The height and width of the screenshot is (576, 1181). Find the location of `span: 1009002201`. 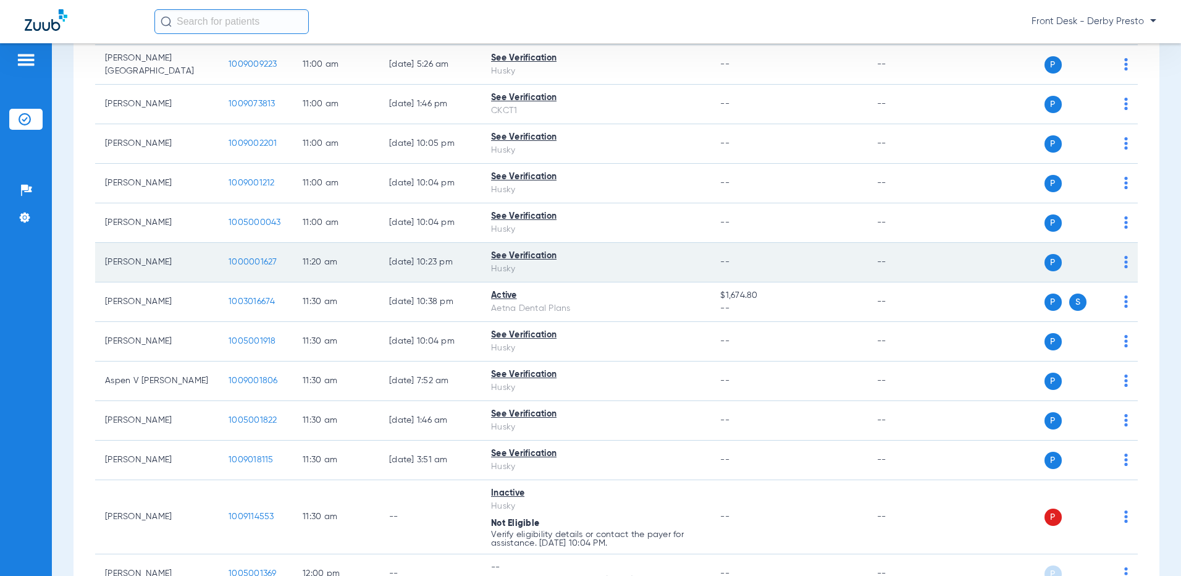

span: 1009002201 is located at coordinates (253, 143).